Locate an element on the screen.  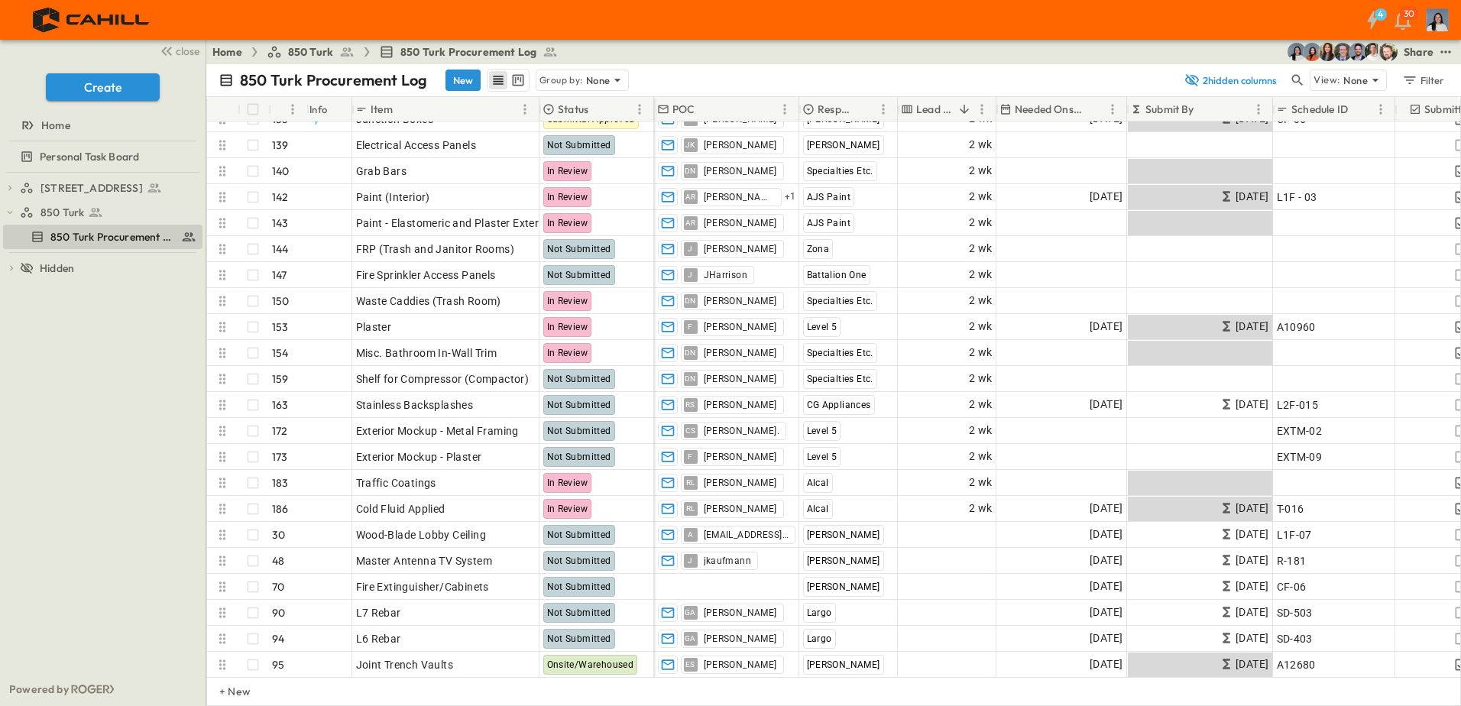
span: 850 Turk is located at coordinates (310, 52).